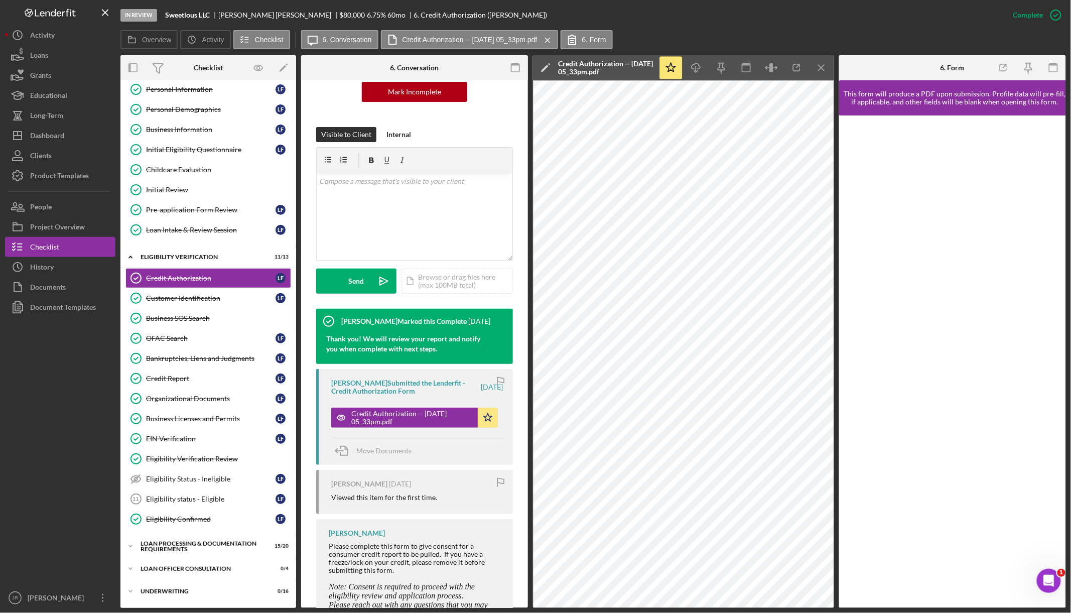  I want to click on a: Documents, so click(60, 287).